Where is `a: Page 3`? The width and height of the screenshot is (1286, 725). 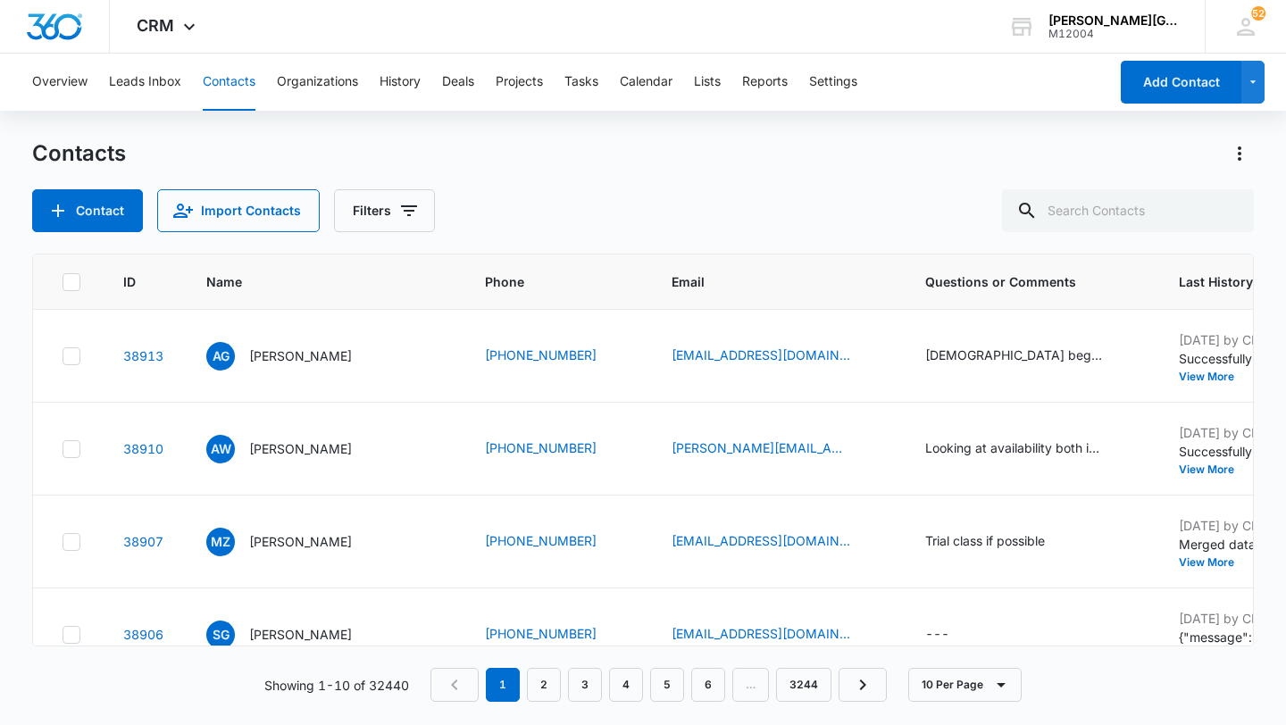 a: Page 3 is located at coordinates (585, 685).